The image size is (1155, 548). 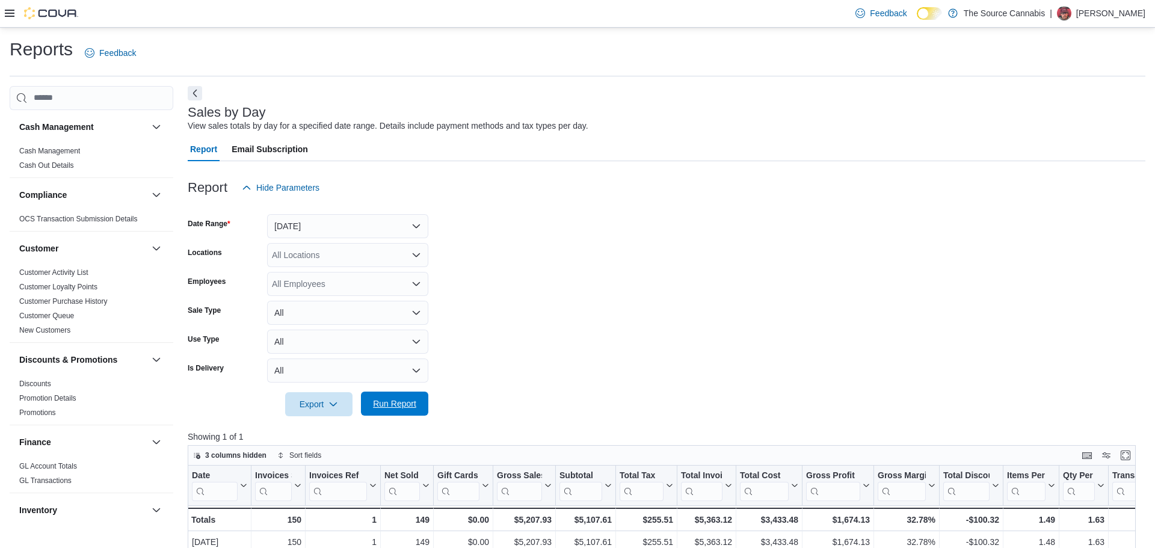 I want to click on span: Cash Out Details, so click(x=46, y=165).